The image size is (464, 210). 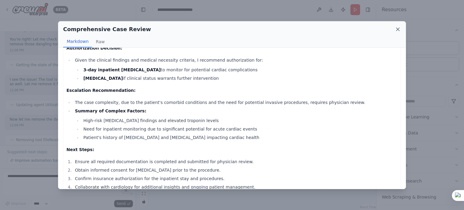 What do you see at coordinates (235, 102) in the screenshot?
I see `li: The case complexity, due to the patient's comorbid conditions and the need for potential invasive...` at bounding box center [235, 102].